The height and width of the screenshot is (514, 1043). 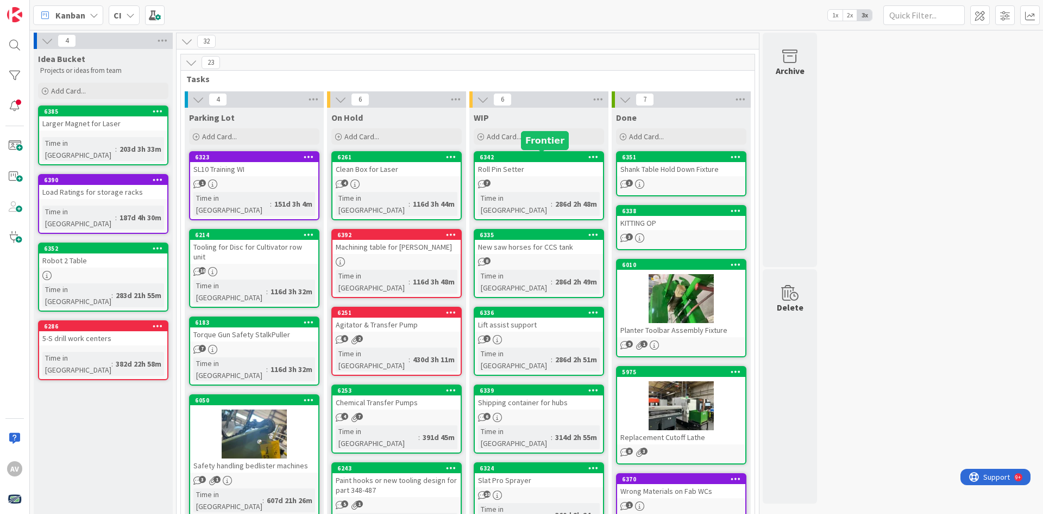 I want to click on div: 6010Planter Toolbar Assembly Fixture, so click(x=681, y=298).